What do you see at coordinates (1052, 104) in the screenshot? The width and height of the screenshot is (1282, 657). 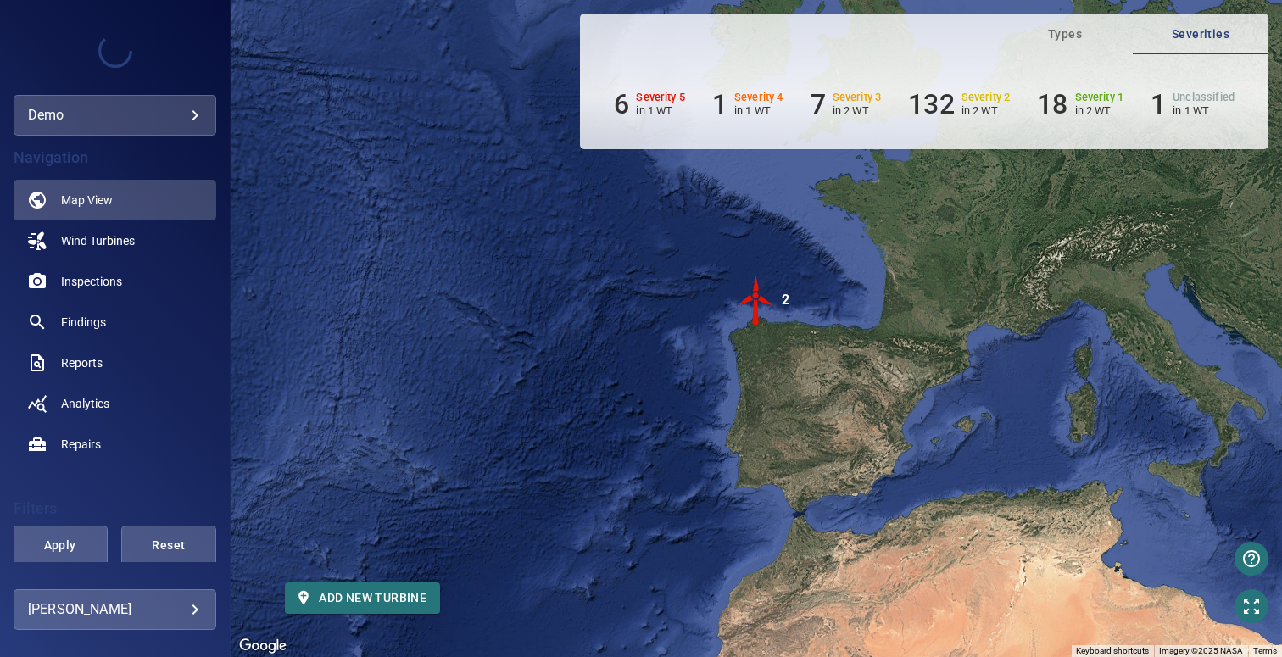 I see `h6: 18` at bounding box center [1052, 104].